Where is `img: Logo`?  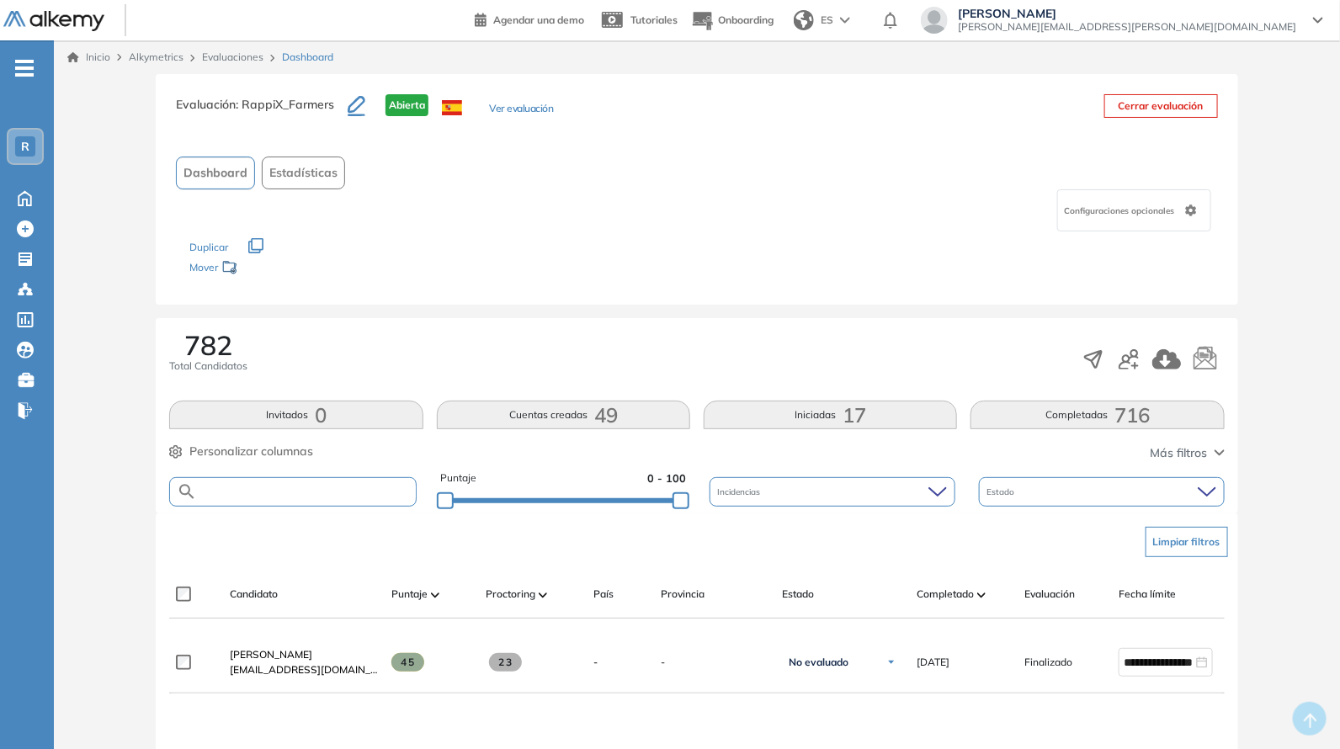
img: Logo is located at coordinates (54, 21).